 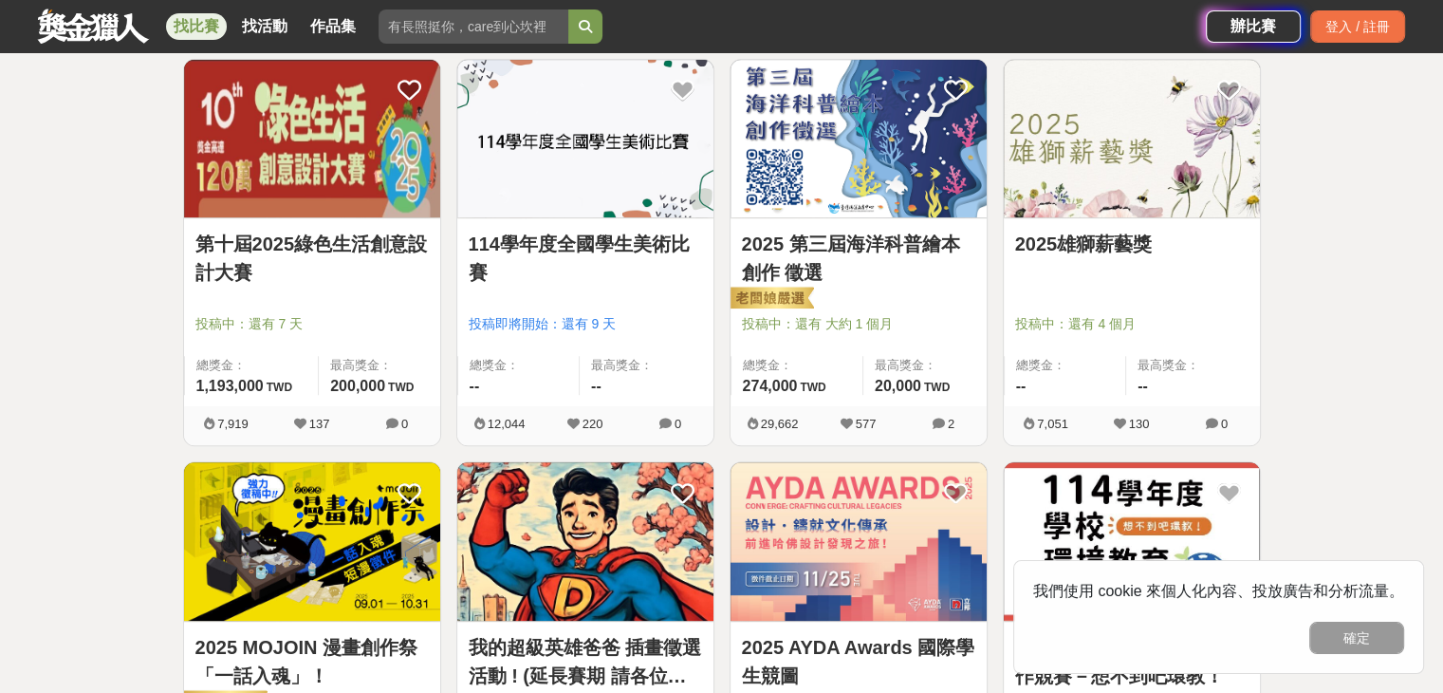 I want to click on input: 有長照挺你，care到心坎裡！青春出手，拍出照顧 影音徵件活動, so click(x=473, y=27).